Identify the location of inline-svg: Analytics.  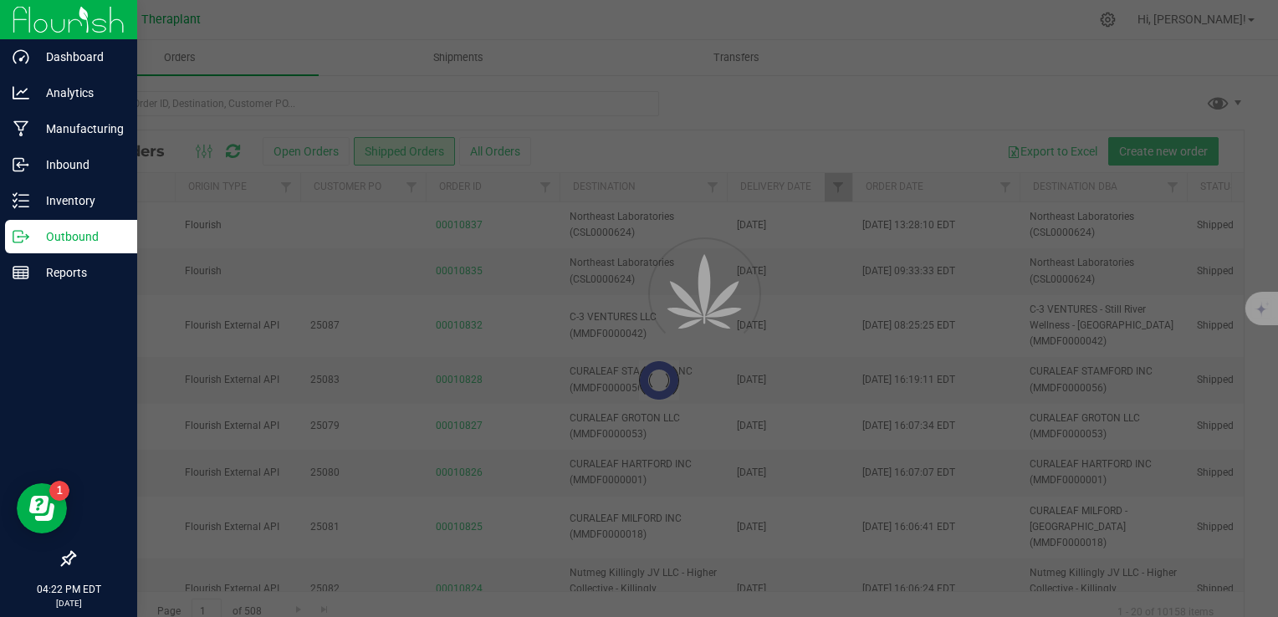
(21, 93).